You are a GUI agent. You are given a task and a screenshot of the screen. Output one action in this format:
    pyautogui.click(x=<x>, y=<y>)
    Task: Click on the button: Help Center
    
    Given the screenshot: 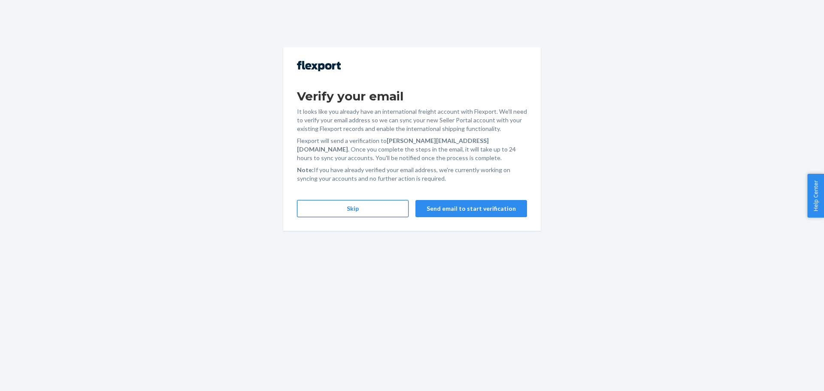 What is the action you would take?
    pyautogui.click(x=815, y=196)
    